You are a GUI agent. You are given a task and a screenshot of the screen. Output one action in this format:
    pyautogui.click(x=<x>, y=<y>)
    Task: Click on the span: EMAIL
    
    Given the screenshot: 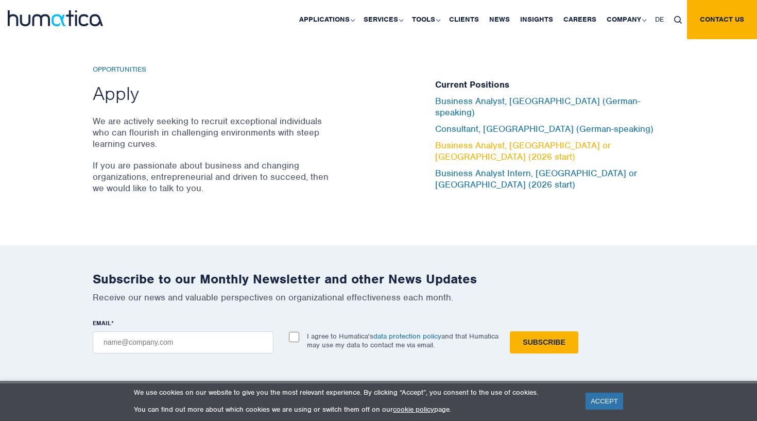 What is the action you would take?
    pyautogui.click(x=102, y=323)
    